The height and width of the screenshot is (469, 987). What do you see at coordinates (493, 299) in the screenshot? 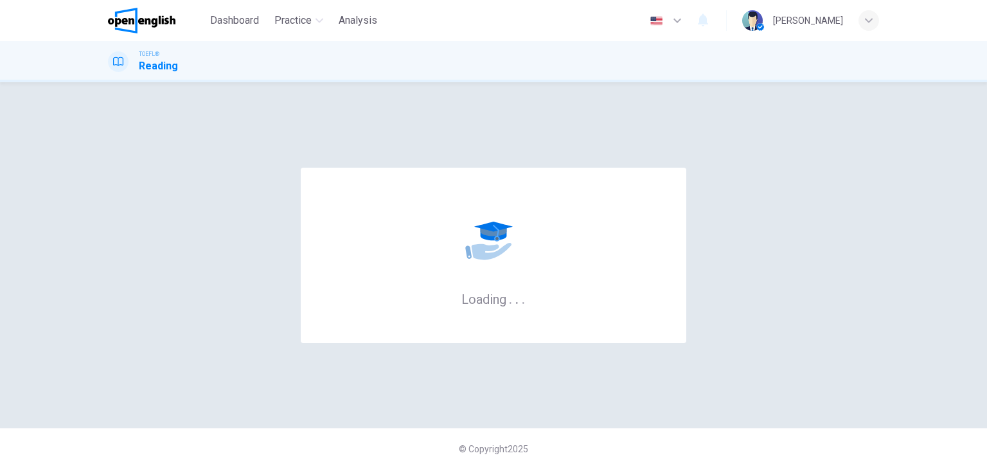
I see `h6: Loading` at bounding box center [493, 299].